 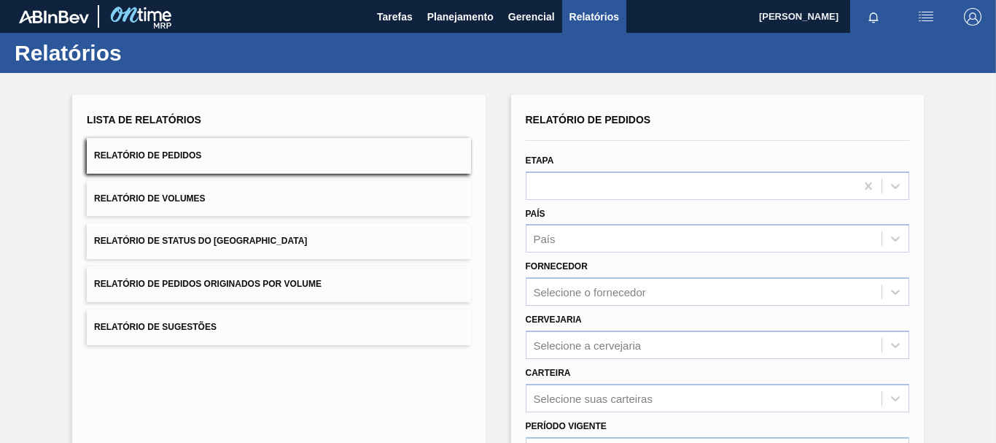 I want to click on span: Relatório de Pedidos Originados por Volume, so click(x=208, y=284).